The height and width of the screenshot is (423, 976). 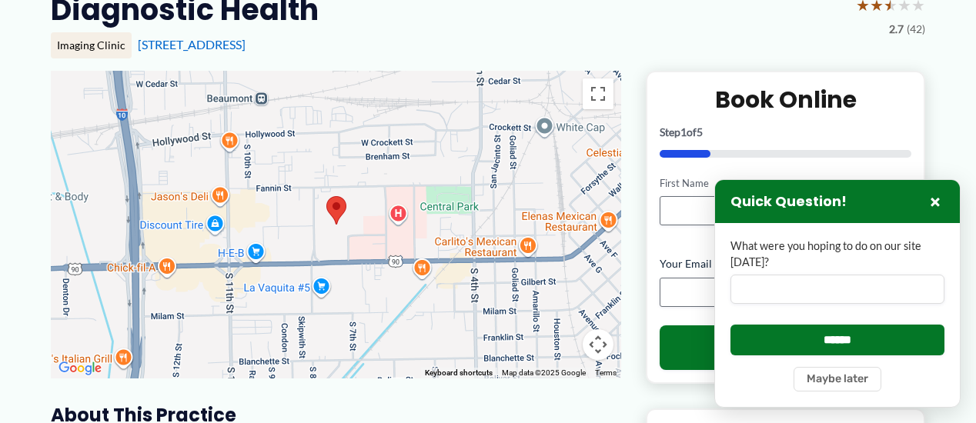 What do you see at coordinates (598, 345) in the screenshot?
I see `button: Map camera controls` at bounding box center [598, 345].